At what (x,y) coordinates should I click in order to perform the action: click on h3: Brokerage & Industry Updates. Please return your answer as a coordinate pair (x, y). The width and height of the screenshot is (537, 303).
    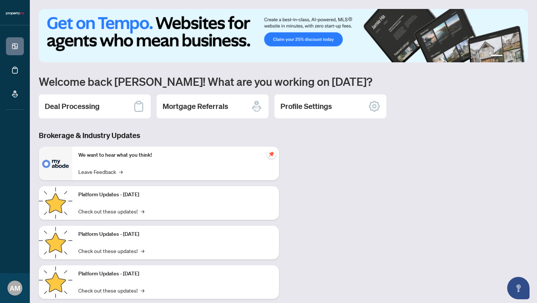
    Looking at the image, I should click on (159, 135).